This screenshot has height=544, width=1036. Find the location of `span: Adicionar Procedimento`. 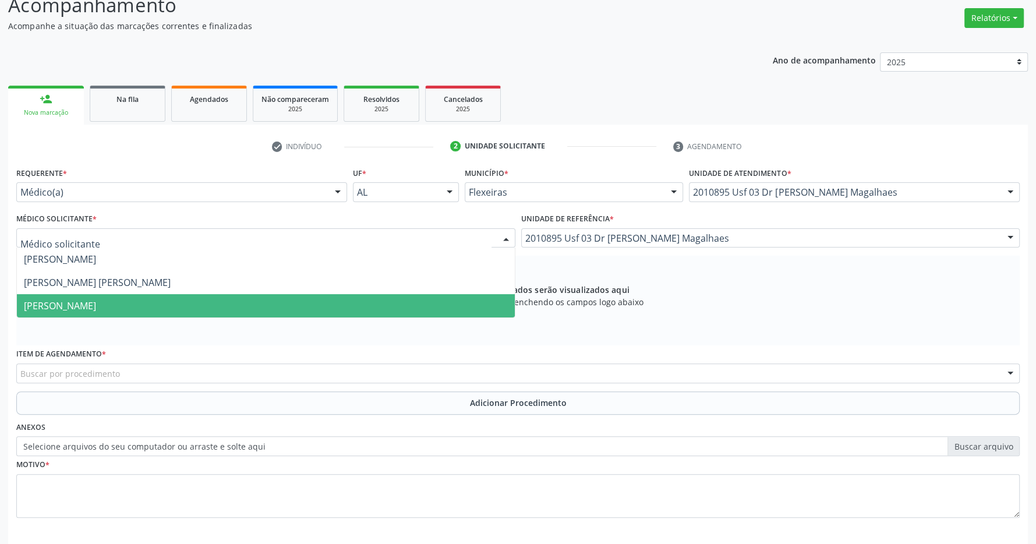

span: Adicionar Procedimento is located at coordinates (518, 402).